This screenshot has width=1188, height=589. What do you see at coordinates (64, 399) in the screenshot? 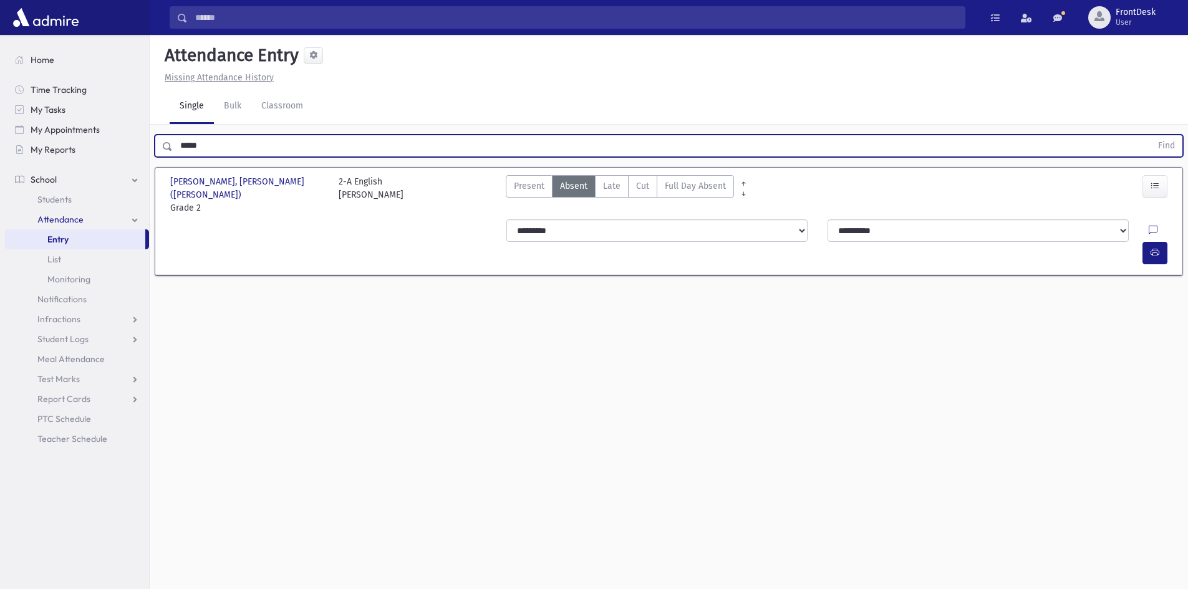
I see `span: Report Cards` at bounding box center [64, 399].